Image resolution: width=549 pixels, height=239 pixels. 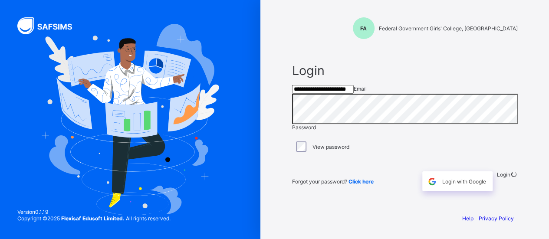 What do you see at coordinates (130, 119) in the screenshot?
I see `img: Hero Image` at bounding box center [130, 119].